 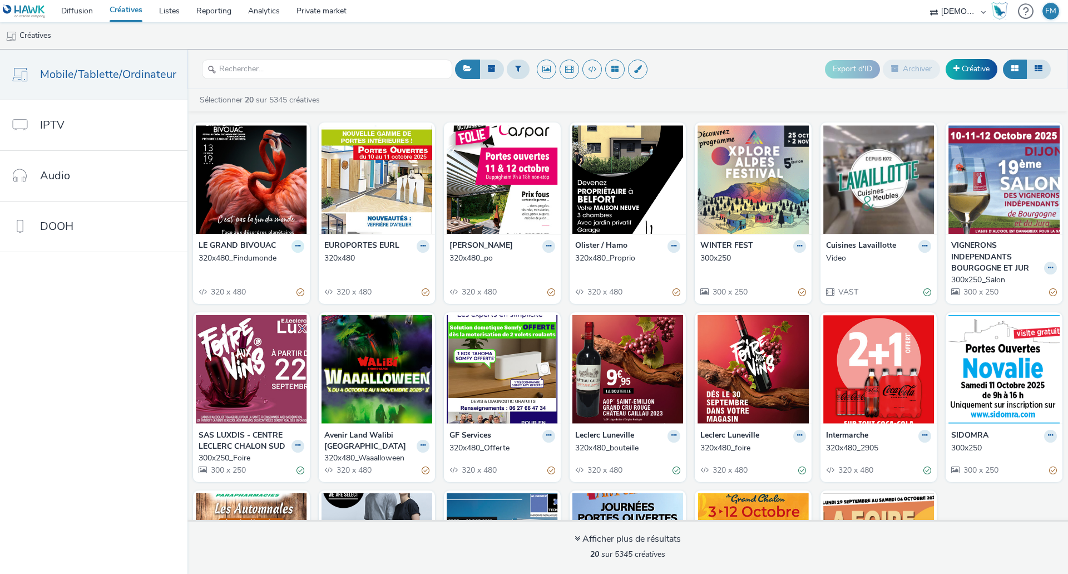 I want to click on div: 320x480_po, so click(x=500, y=258).